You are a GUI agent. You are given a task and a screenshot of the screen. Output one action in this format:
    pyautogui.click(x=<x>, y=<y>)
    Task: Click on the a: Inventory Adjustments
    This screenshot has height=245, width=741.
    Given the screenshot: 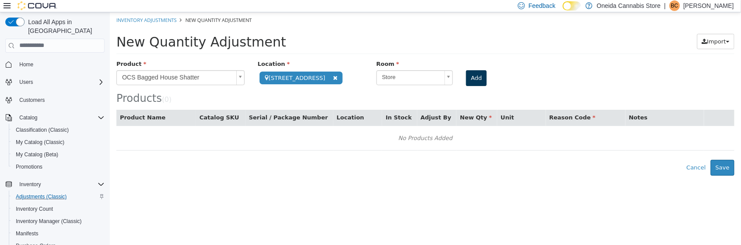 What is the action you would take?
    pyautogui.click(x=36, y=7)
    